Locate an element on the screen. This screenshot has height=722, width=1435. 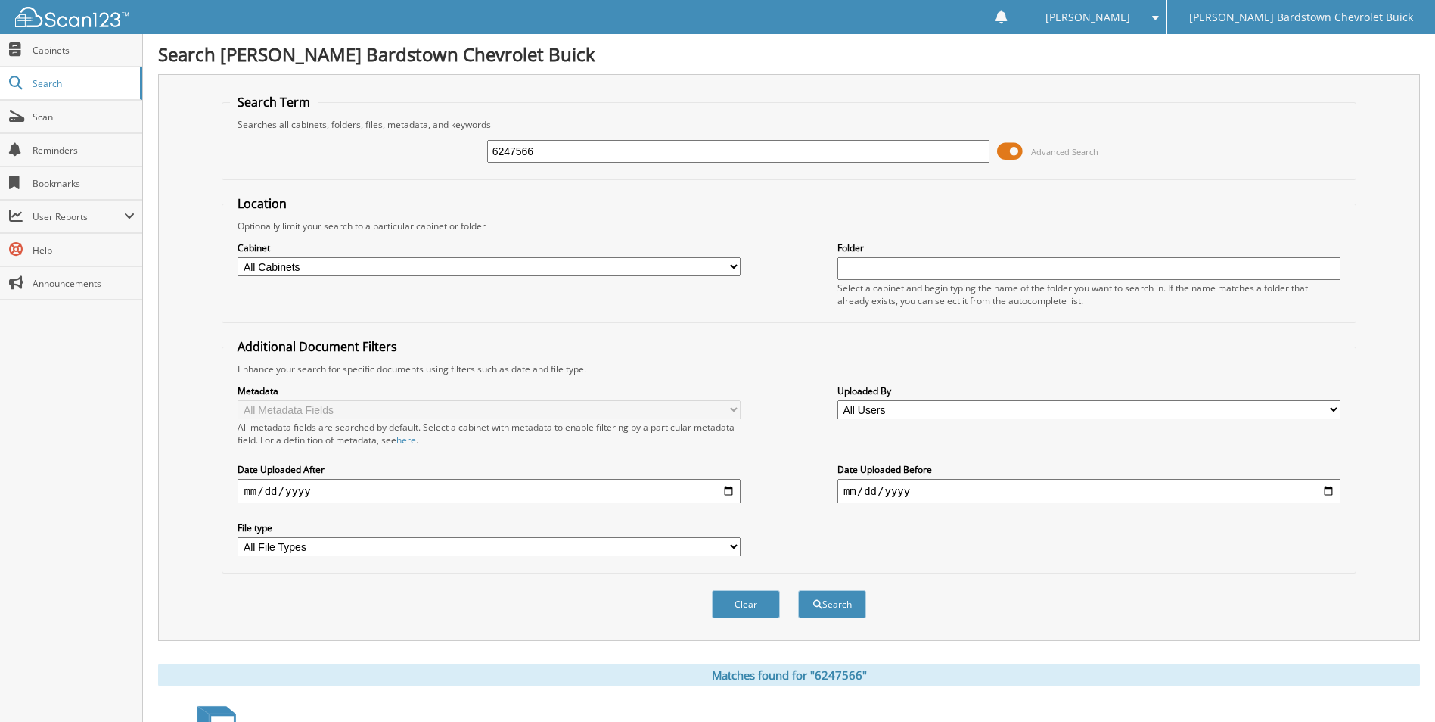
legend: Search Term is located at coordinates (274, 102).